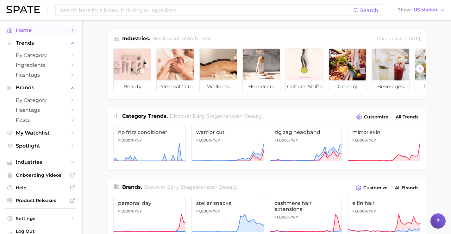 The height and width of the screenshot is (234, 451). I want to click on button: Brands, so click(41, 88).